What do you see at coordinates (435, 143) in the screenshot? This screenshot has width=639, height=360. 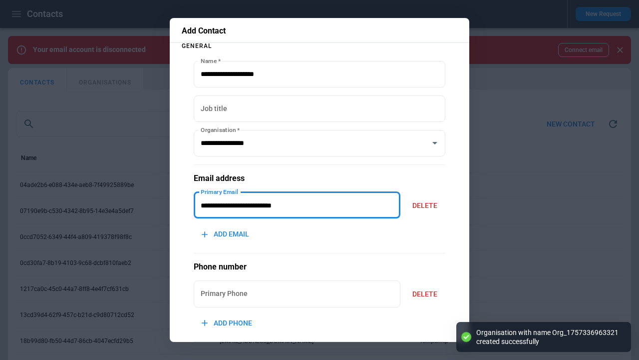 I see `button: Open` at bounding box center [435, 143].